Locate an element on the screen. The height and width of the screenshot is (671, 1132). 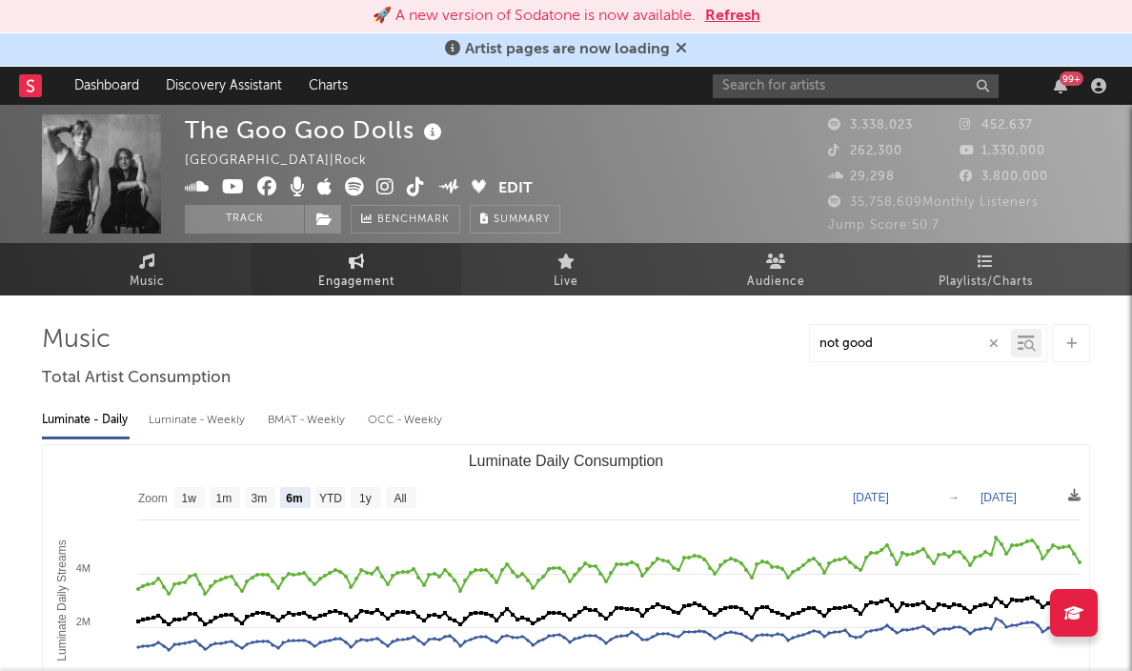
text: 1m is located at coordinates (224, 498).